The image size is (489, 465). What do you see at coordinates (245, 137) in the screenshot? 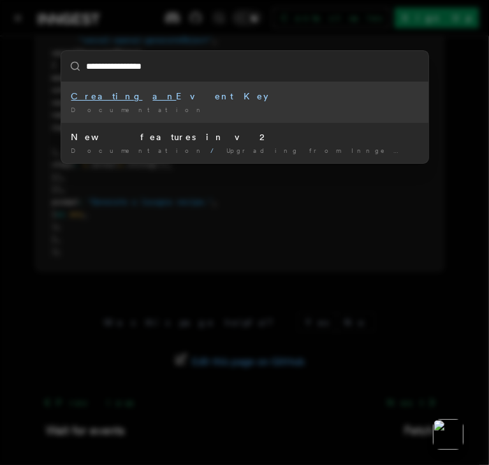
I see `div: New features in v2` at bounding box center [245, 137].